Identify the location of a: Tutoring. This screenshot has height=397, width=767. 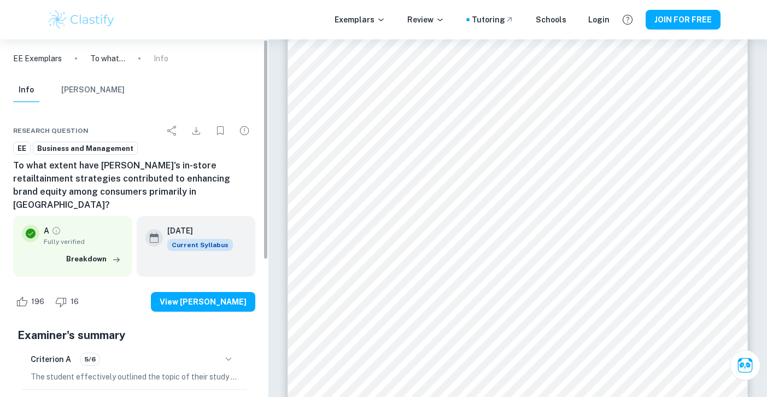
(493, 20).